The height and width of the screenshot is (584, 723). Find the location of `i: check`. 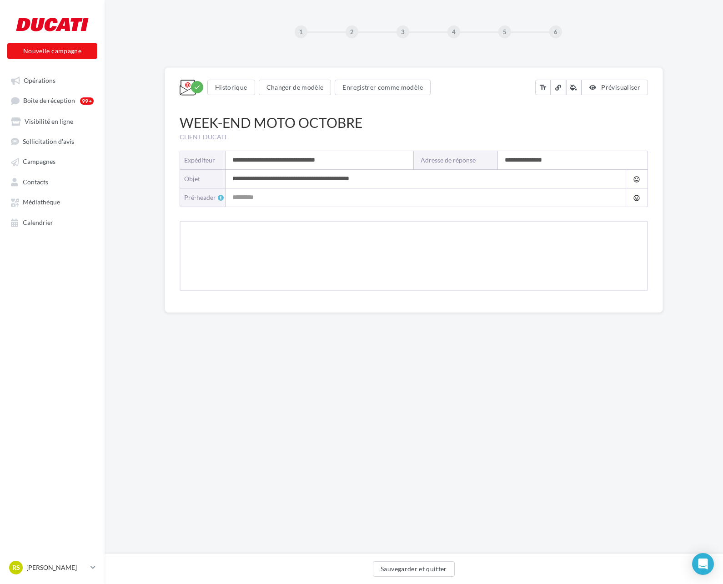

i: check is located at coordinates (197, 87).